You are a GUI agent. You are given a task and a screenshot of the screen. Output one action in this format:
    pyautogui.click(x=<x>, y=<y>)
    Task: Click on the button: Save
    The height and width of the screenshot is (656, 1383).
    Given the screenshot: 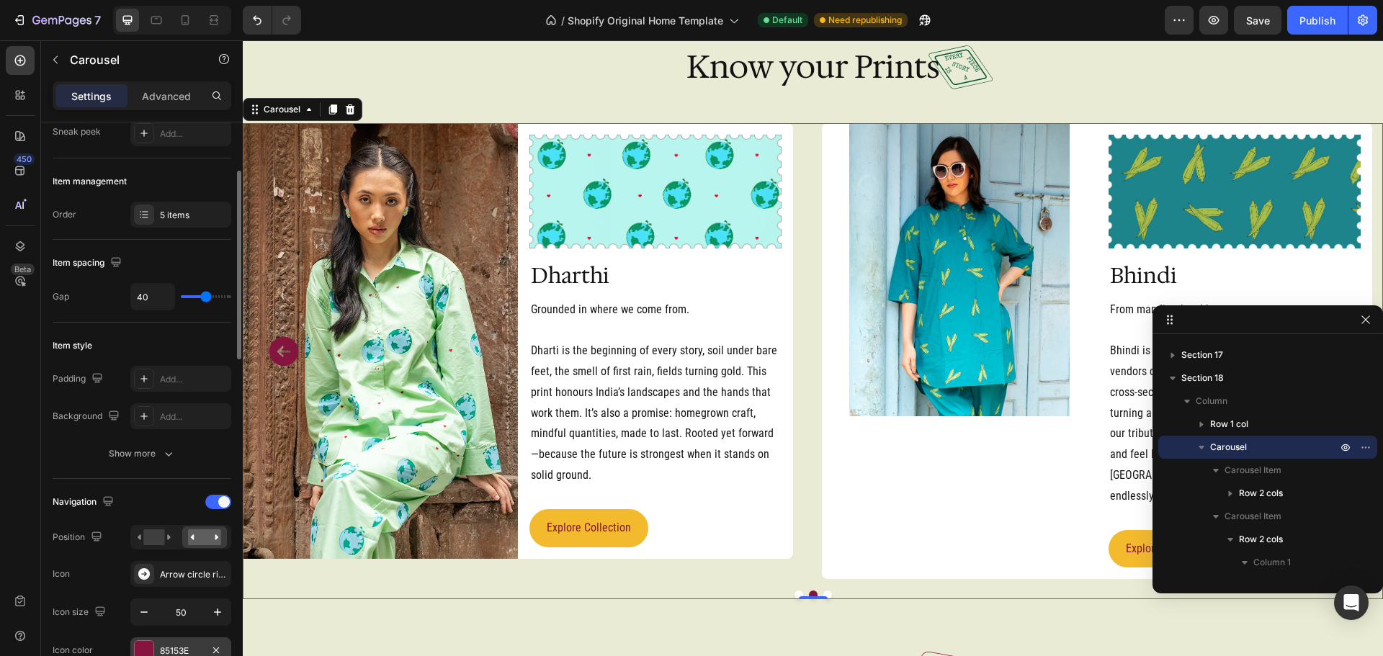 What is the action you would take?
    pyautogui.click(x=1257, y=20)
    